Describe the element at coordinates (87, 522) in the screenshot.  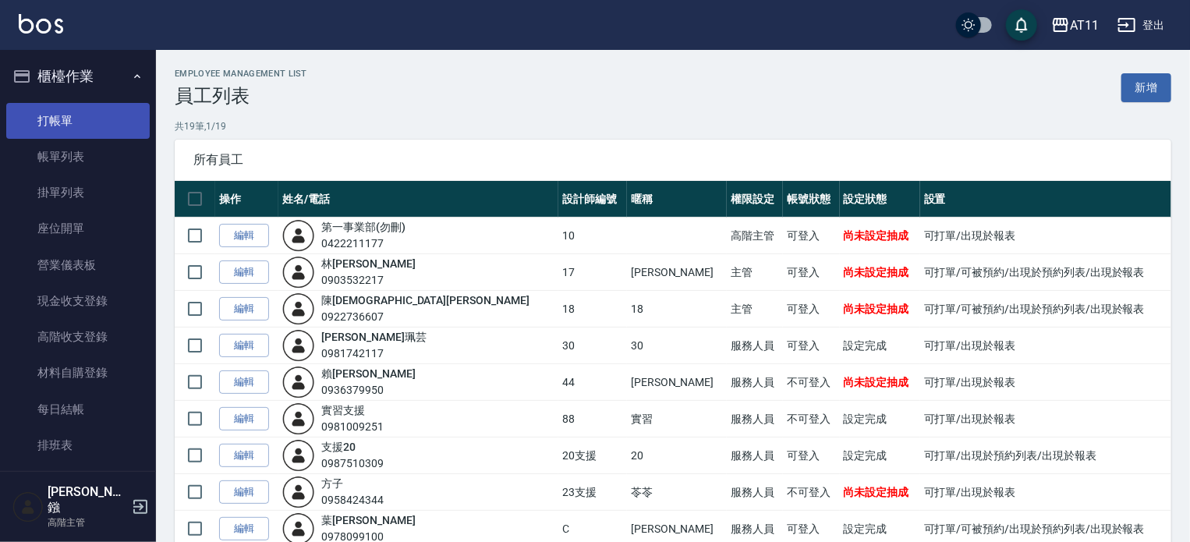
I see `p: 高階主管` at that location.